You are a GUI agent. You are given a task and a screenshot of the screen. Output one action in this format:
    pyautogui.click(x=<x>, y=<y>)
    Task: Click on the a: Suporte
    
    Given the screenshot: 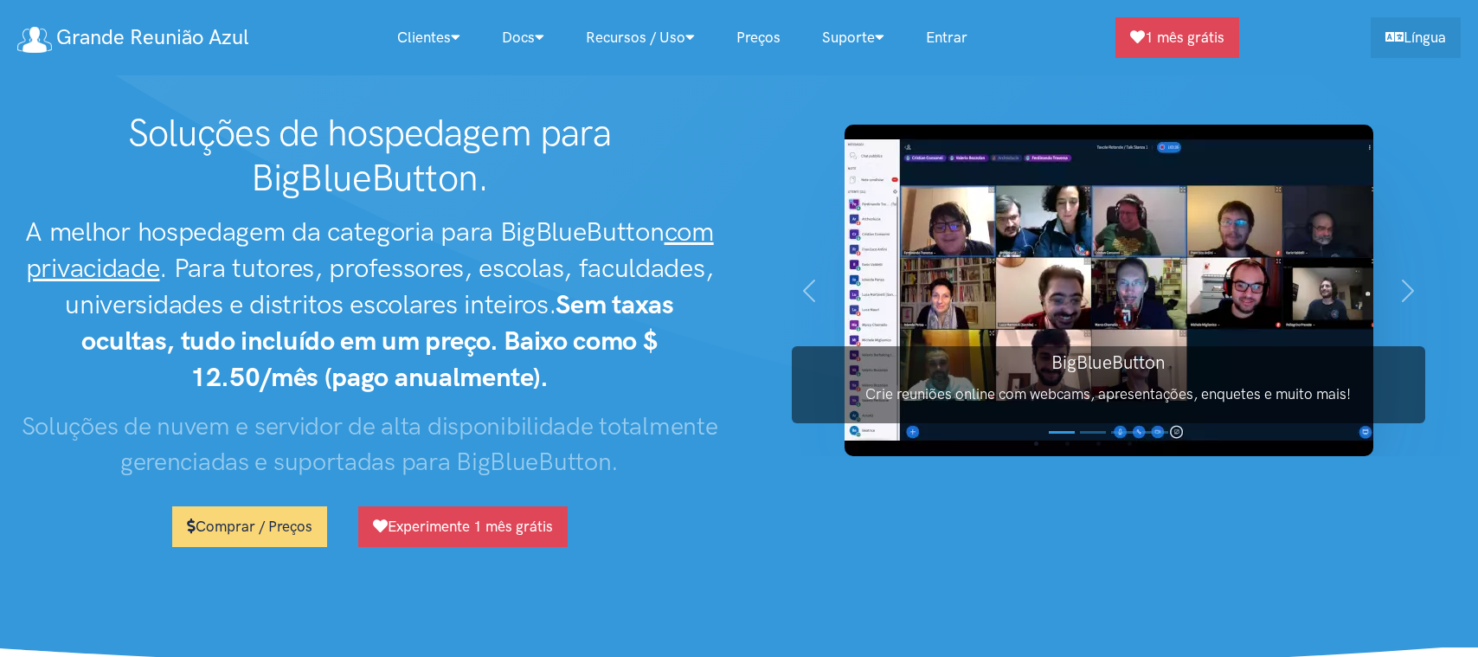 What is the action you would take?
    pyautogui.click(x=853, y=37)
    